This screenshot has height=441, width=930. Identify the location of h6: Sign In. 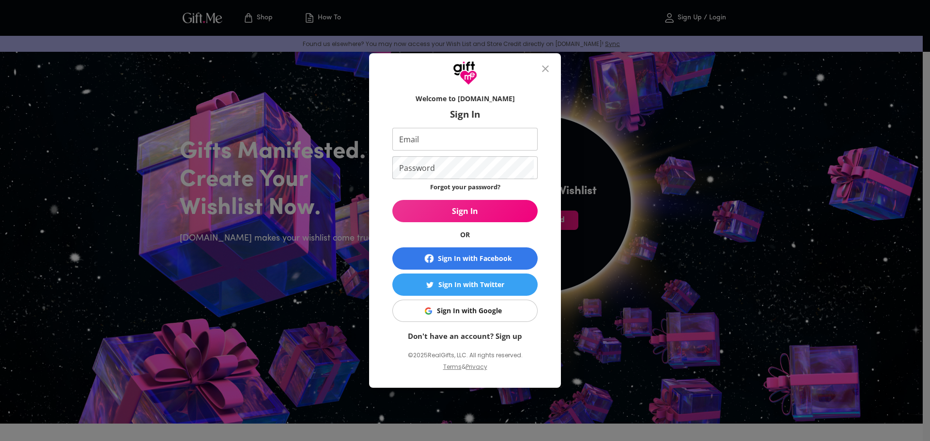
(465, 114).